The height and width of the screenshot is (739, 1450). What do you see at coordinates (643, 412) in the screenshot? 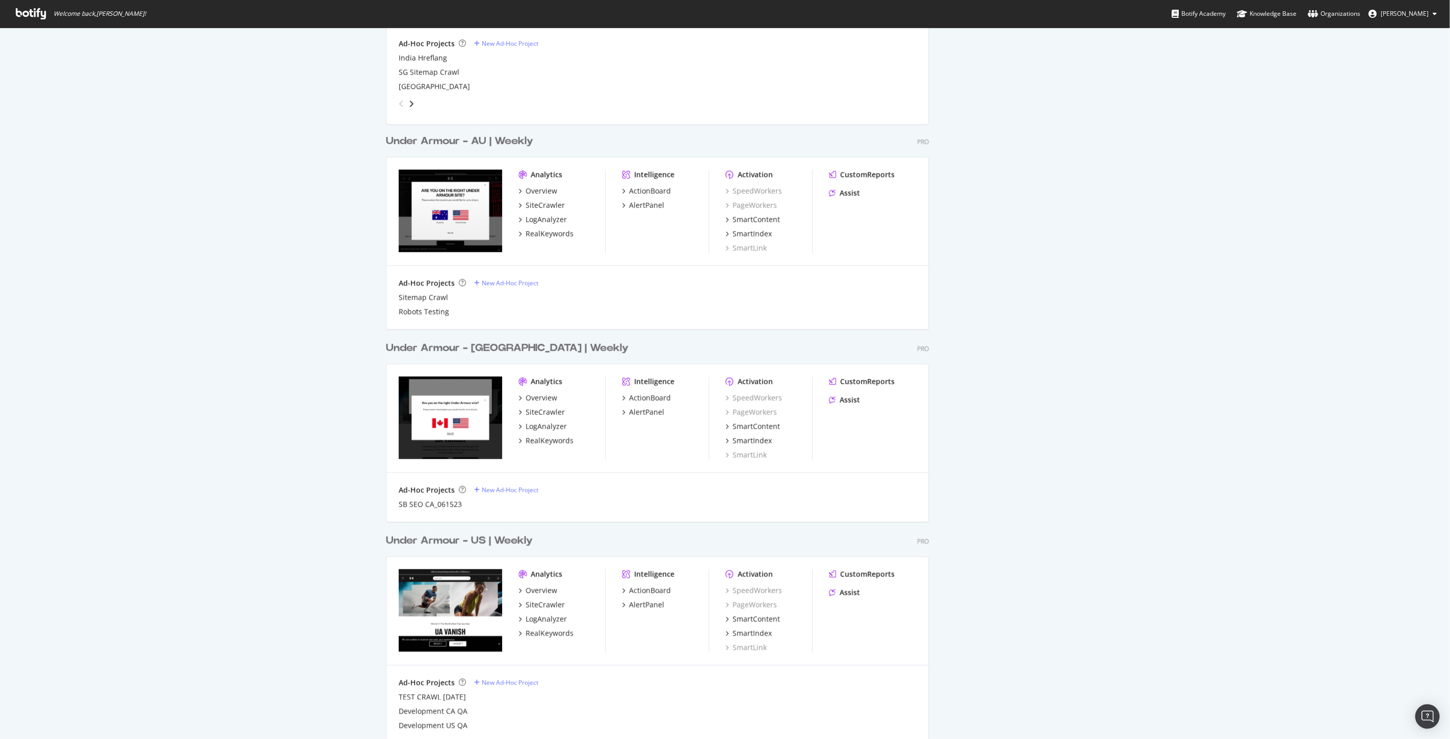
I see `a: AlertPanel` at bounding box center [643, 412].